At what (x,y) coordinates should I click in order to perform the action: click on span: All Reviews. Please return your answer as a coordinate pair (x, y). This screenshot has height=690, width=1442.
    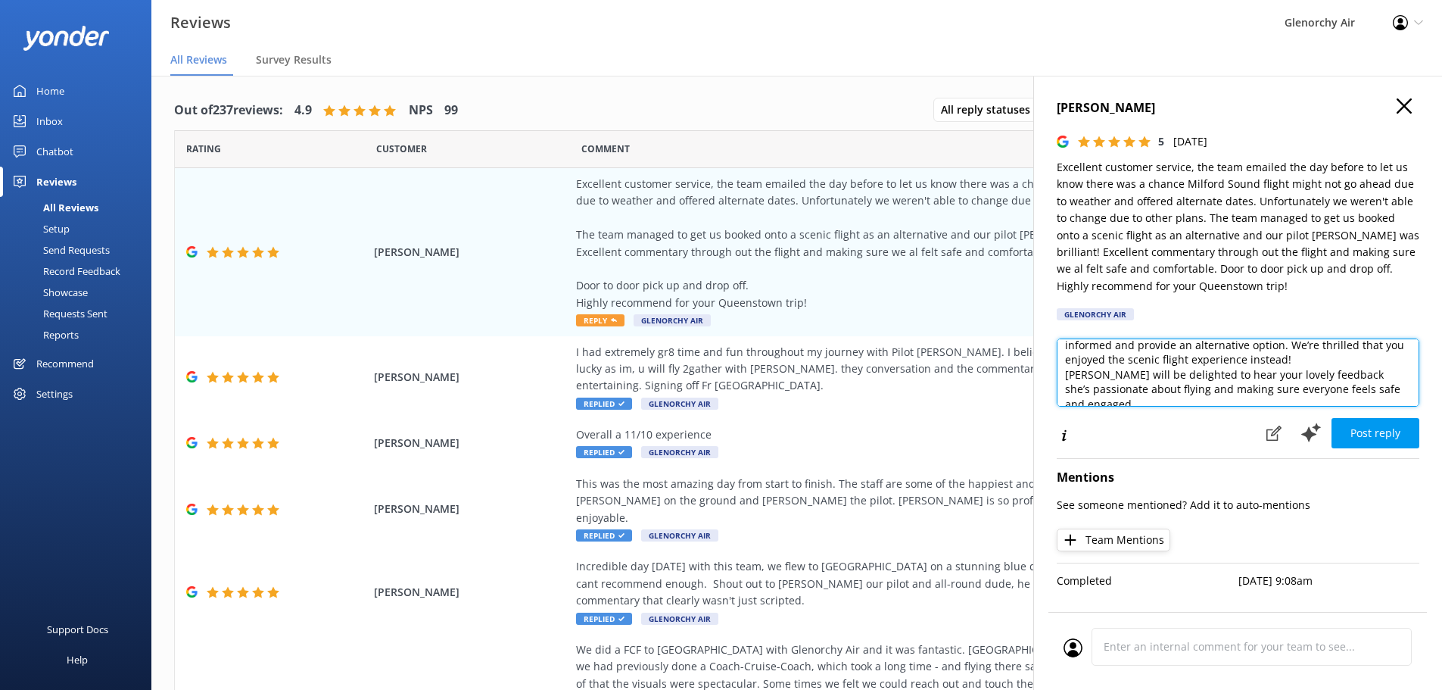
    Looking at the image, I should click on (198, 60).